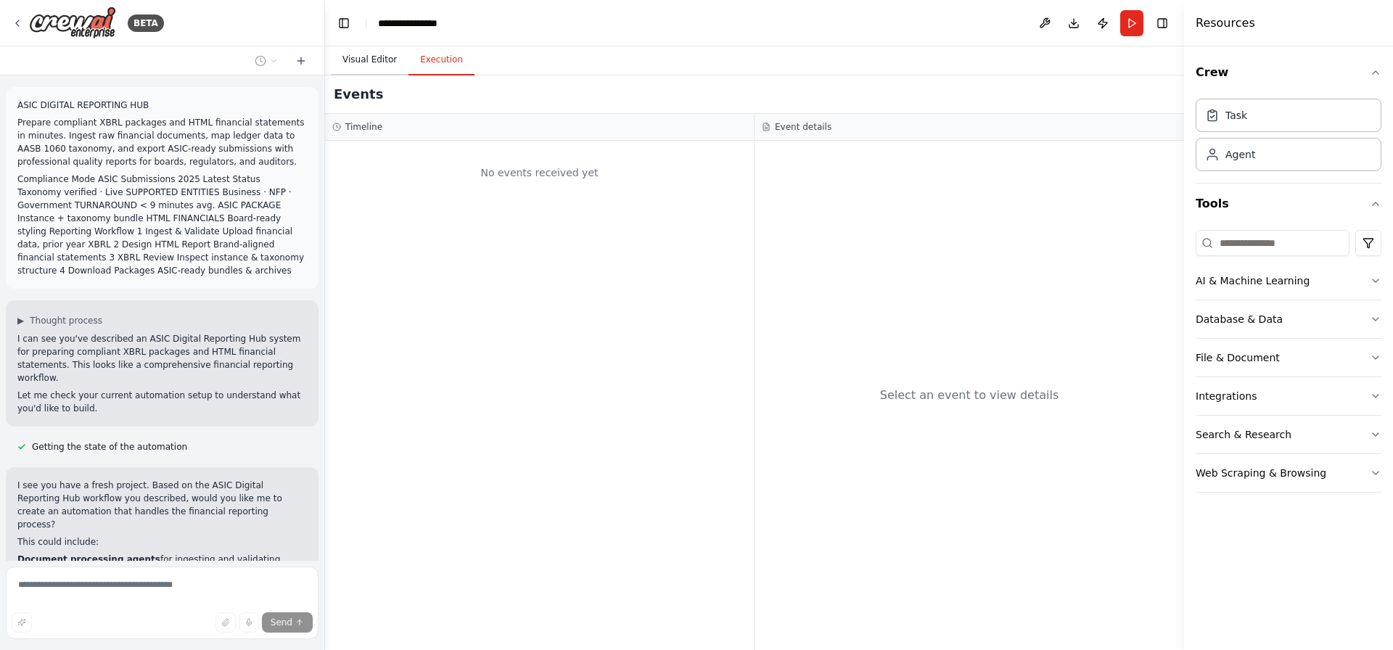 This screenshot has height=650, width=1393. Describe the element at coordinates (162, 402) in the screenshot. I see `p: Let me check your current automation setup to understand what you'd like to build.` at that location.